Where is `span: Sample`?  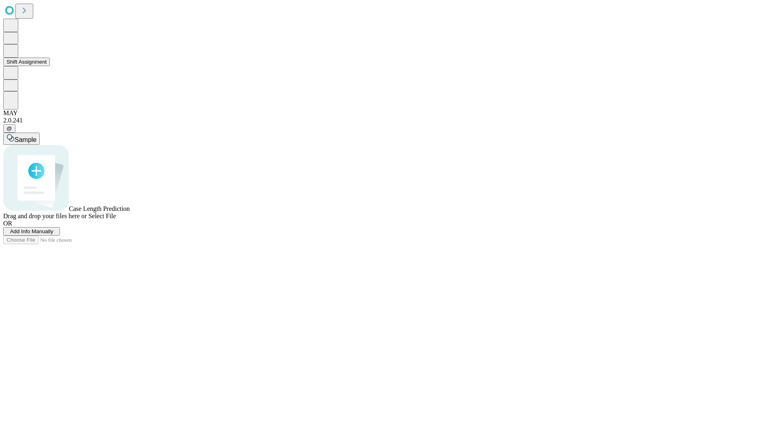 span: Sample is located at coordinates (26, 139).